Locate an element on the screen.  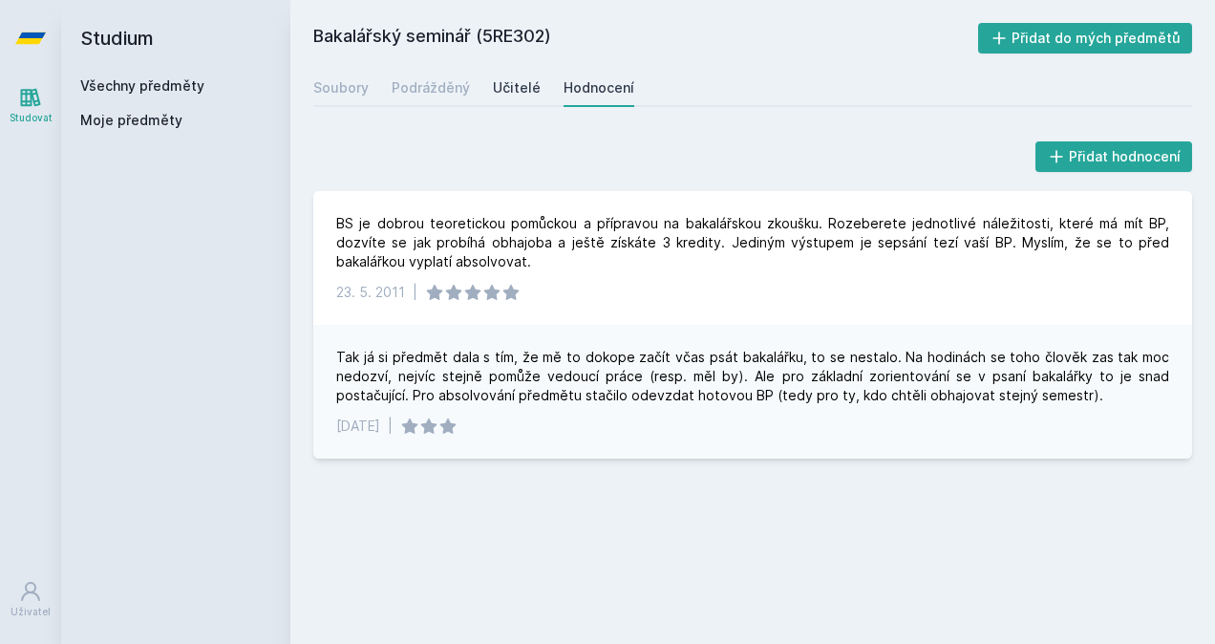
font: Přidat do mých předmětů is located at coordinates (1096, 38).